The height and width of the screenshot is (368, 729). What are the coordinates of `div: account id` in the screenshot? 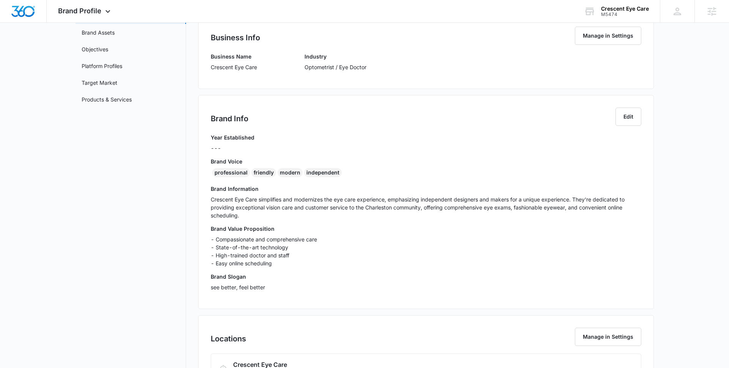 It's located at (625, 14).